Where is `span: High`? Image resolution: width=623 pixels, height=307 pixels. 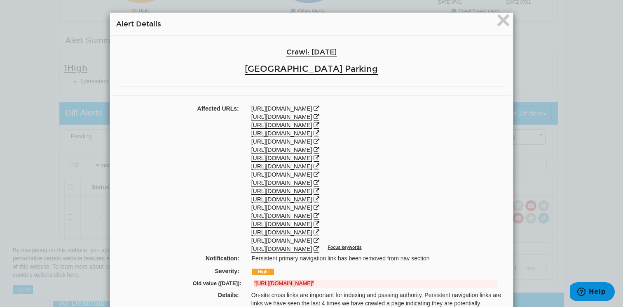
span: High is located at coordinates (263, 272).